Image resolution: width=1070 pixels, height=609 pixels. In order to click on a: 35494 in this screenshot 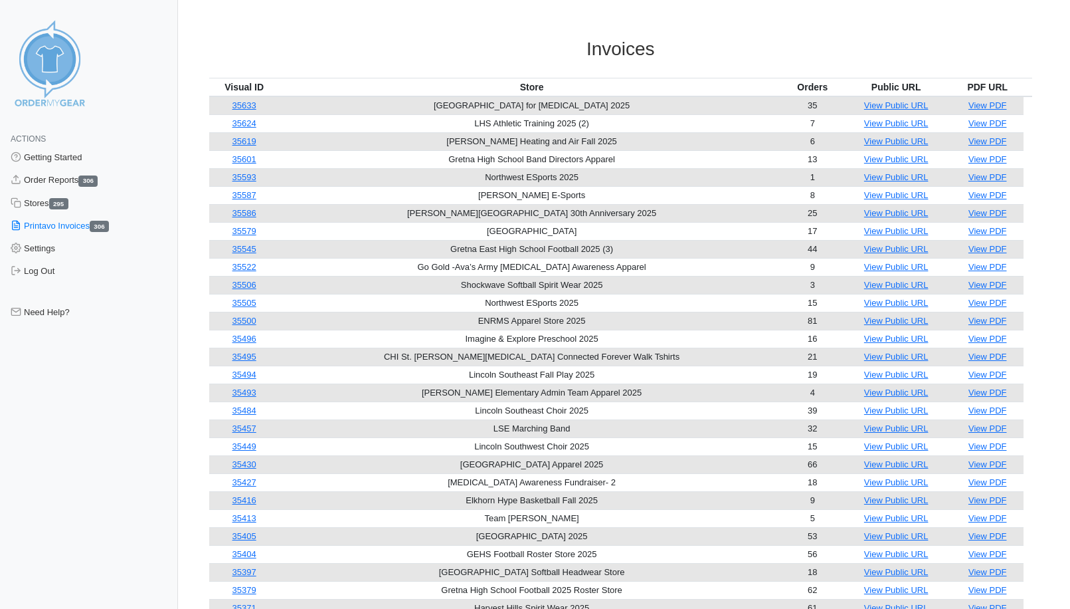, I will do `click(245, 374)`.